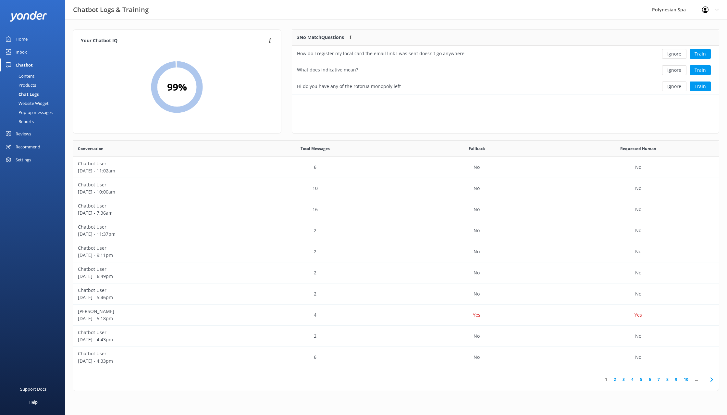 The height and width of the screenshot is (415, 727). What do you see at coordinates (380, 54) in the screenshot?
I see `div: How do I register my local card the email link I was sent doesn't go anywhere` at bounding box center [380, 54].